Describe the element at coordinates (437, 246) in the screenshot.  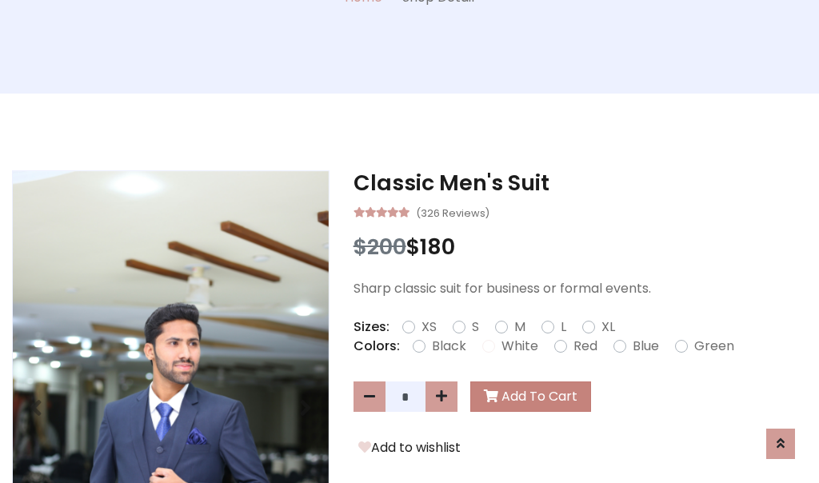
I see `span: 180` at that location.